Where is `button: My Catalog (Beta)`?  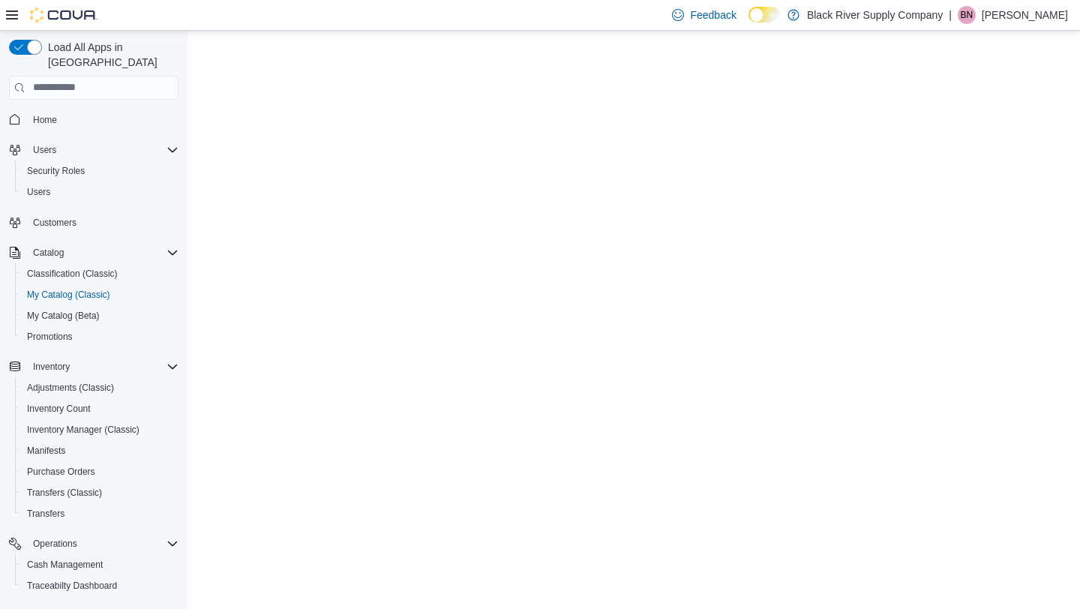 button: My Catalog (Beta) is located at coordinates (100, 316).